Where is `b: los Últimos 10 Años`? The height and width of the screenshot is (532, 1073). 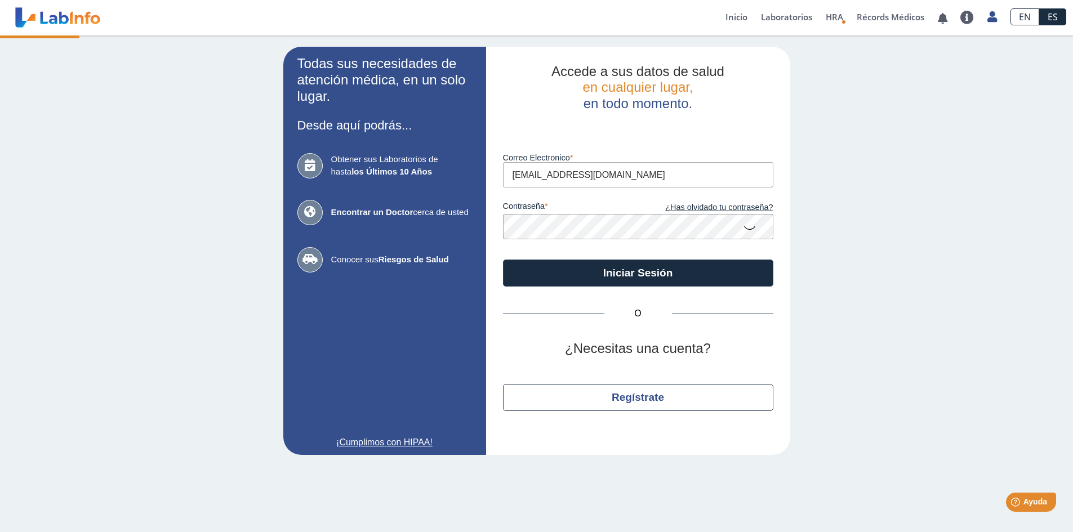 b: los Últimos 10 Años is located at coordinates (391, 171).